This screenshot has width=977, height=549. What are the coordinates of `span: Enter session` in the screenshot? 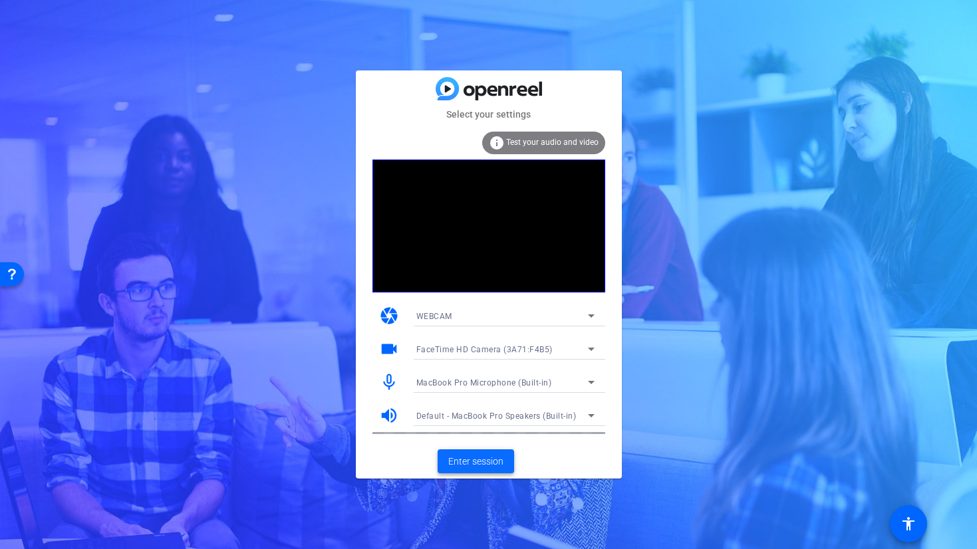 It's located at (475, 462).